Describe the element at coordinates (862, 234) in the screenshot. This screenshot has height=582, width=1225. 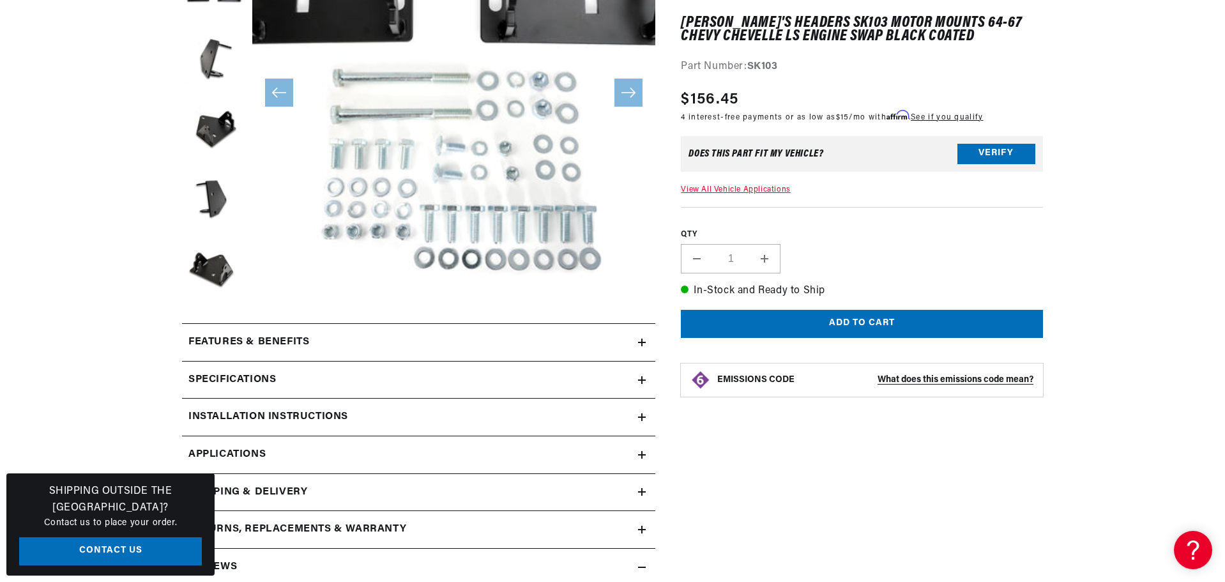
I see `label: QTY` at that location.